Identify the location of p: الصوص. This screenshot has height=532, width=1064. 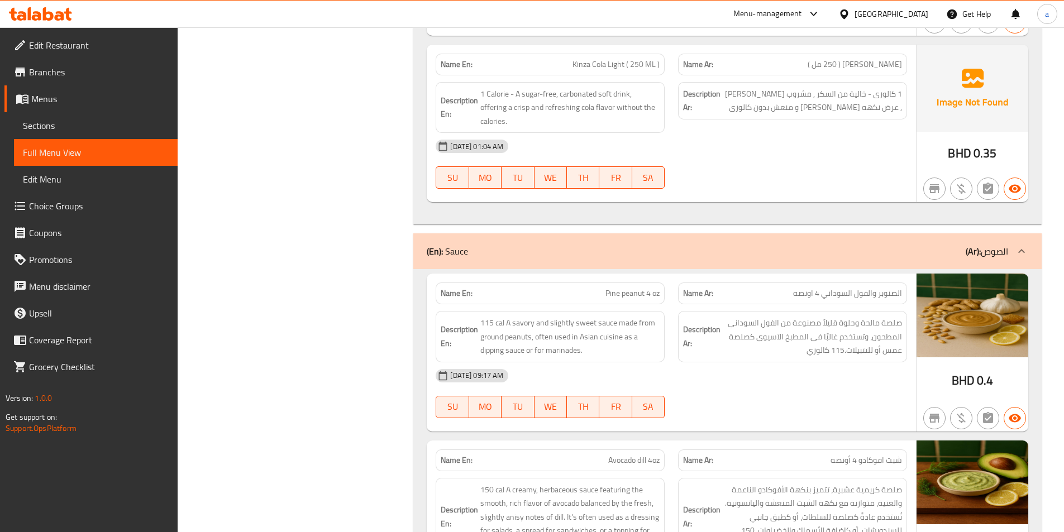
(987, 251).